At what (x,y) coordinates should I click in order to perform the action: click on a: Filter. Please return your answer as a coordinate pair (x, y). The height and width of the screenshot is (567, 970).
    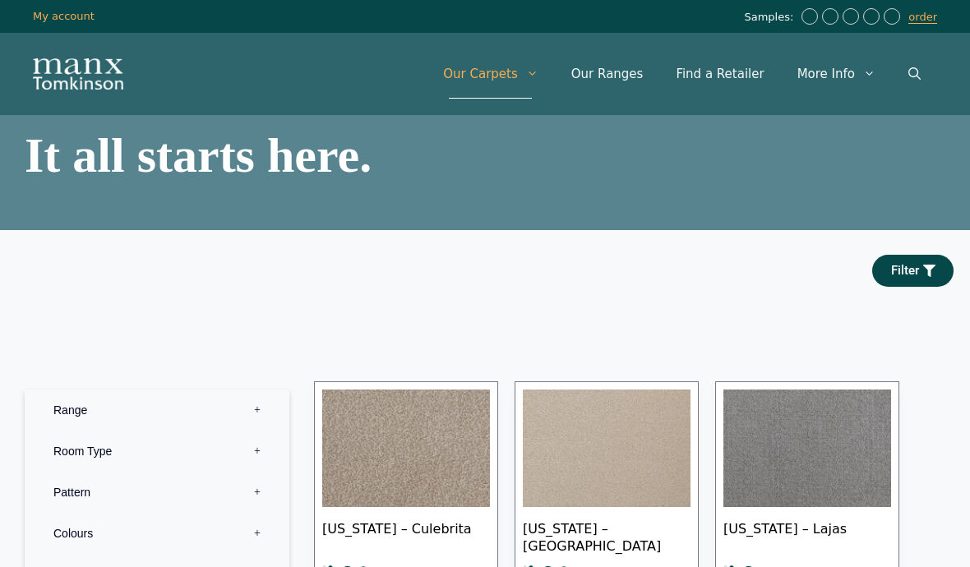
    Looking at the image, I should click on (912, 270).